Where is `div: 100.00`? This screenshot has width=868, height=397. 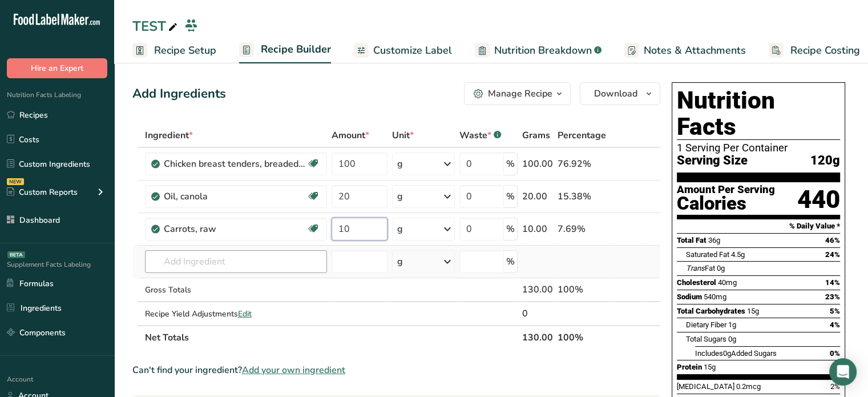
div: 100.00 is located at coordinates (537, 164).